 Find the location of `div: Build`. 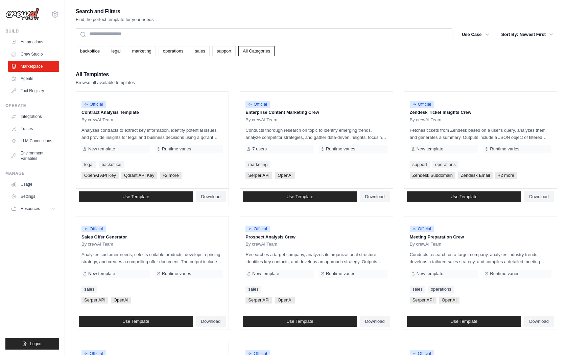

div: Build is located at coordinates (32, 31).